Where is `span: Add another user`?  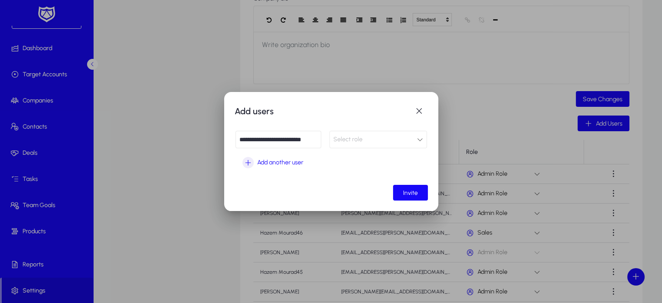 span: Add another user is located at coordinates (280, 162).